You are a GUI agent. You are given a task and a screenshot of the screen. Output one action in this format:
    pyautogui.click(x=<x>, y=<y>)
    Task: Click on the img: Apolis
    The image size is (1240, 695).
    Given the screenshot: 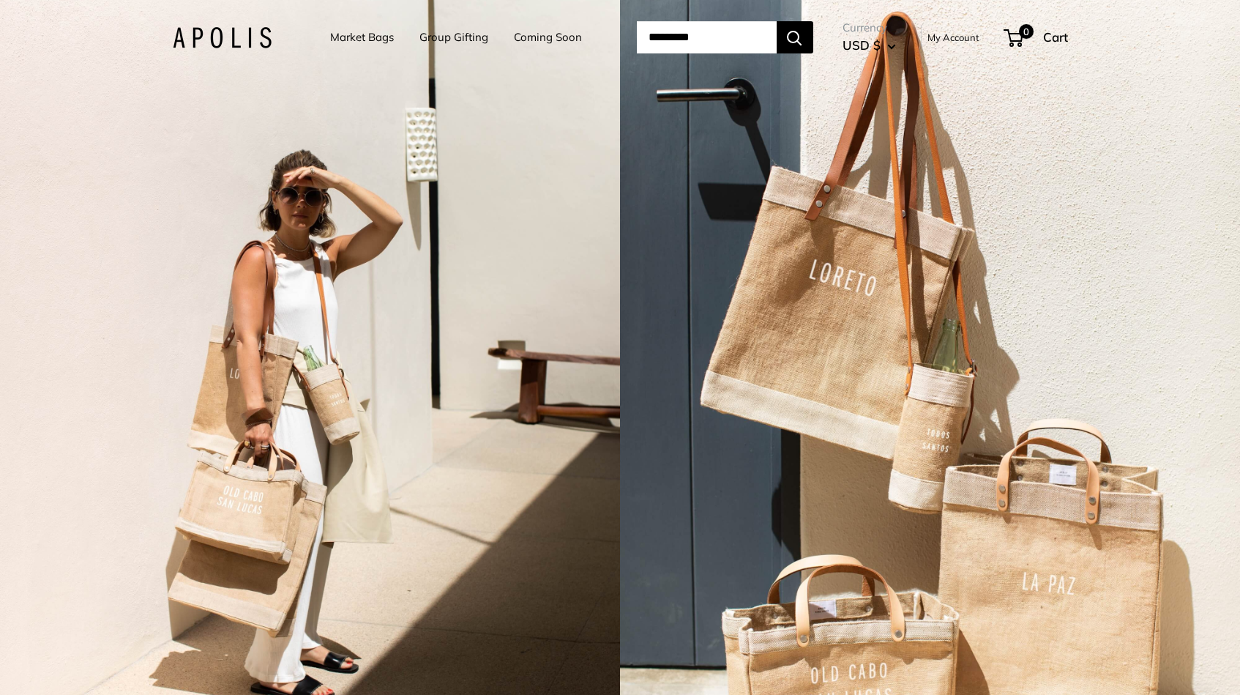 What is the action you would take?
    pyautogui.click(x=222, y=37)
    